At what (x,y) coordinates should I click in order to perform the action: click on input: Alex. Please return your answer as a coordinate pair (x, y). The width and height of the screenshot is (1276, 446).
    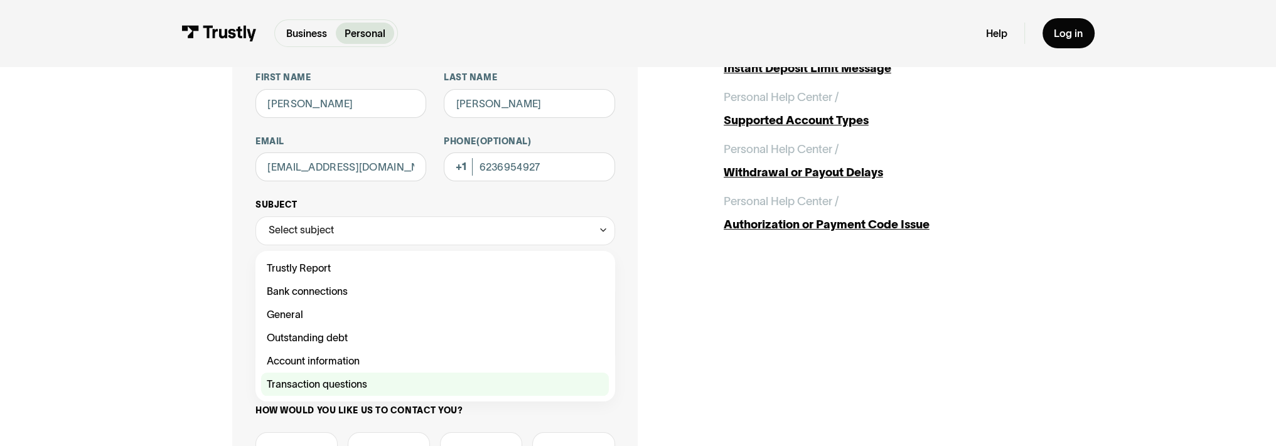
    Looking at the image, I should click on (341, 104).